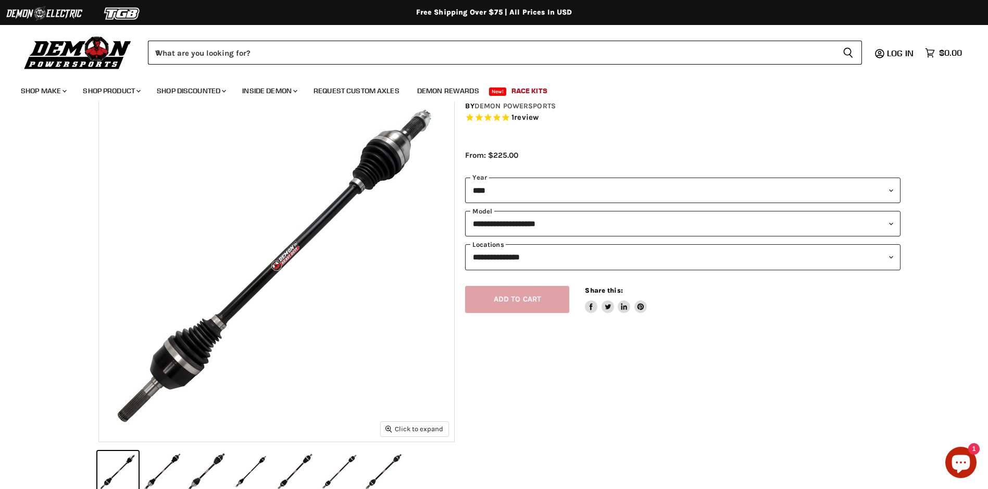 The width and height of the screenshot is (988, 489). Describe the element at coordinates (269, 91) in the screenshot. I see `a: Inside Demon` at that location.